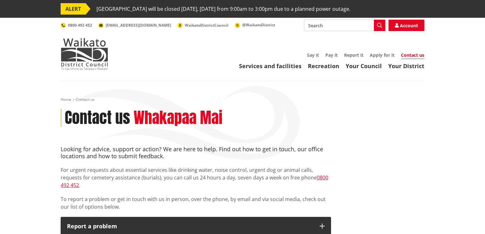 The width and height of the screenshot is (485, 234). I want to click on h1: Contact us, so click(98, 118).